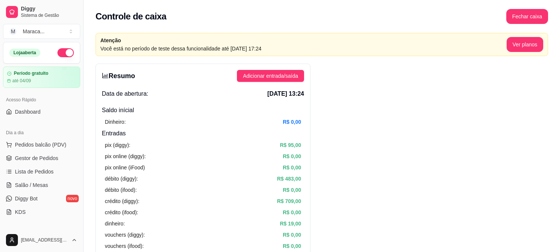 This screenshot has height=252, width=560. Describe the element at coordinates (41, 12) in the screenshot. I see `a: DiggySistema de Gestão` at that location.